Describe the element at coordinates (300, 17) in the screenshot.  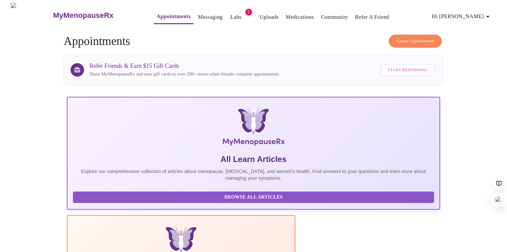
I see `a: Medications` at that location.